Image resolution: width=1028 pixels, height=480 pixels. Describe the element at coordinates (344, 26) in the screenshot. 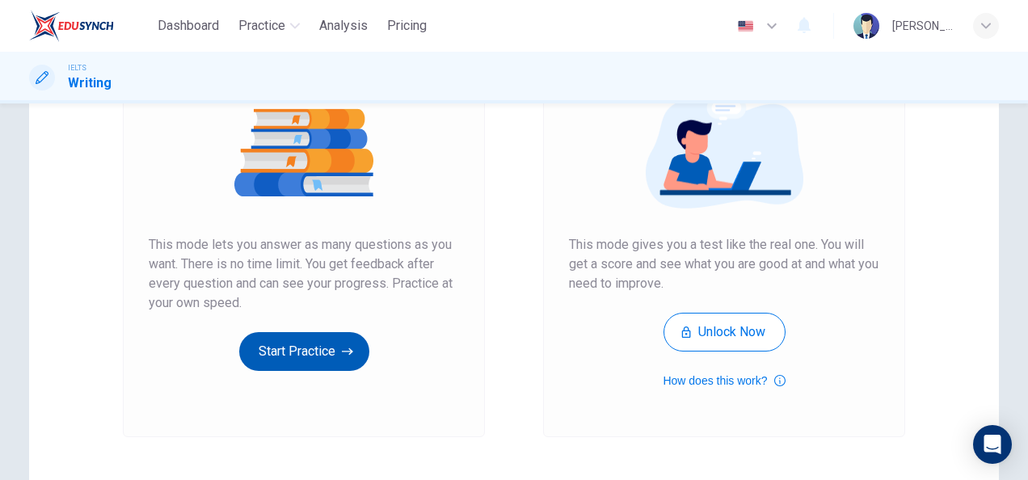

I see `button: Analysis` at that location.